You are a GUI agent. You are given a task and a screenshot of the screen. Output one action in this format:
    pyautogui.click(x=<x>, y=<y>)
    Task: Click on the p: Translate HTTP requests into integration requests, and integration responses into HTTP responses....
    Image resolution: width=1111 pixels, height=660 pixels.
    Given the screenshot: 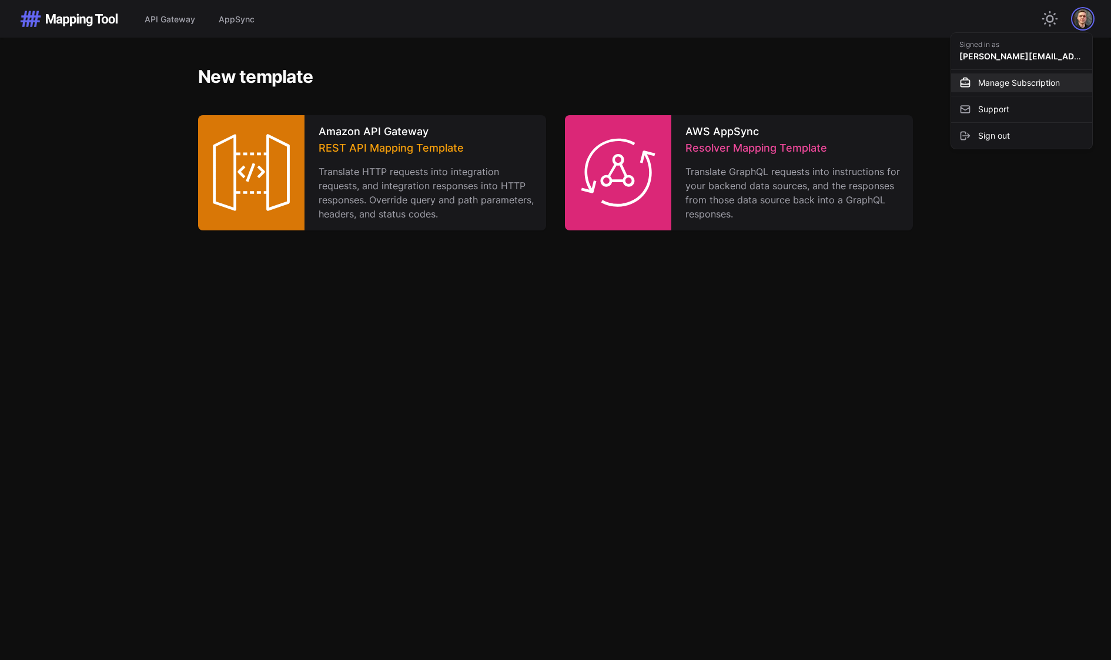 What is the action you would take?
    pyautogui.click(x=427, y=193)
    